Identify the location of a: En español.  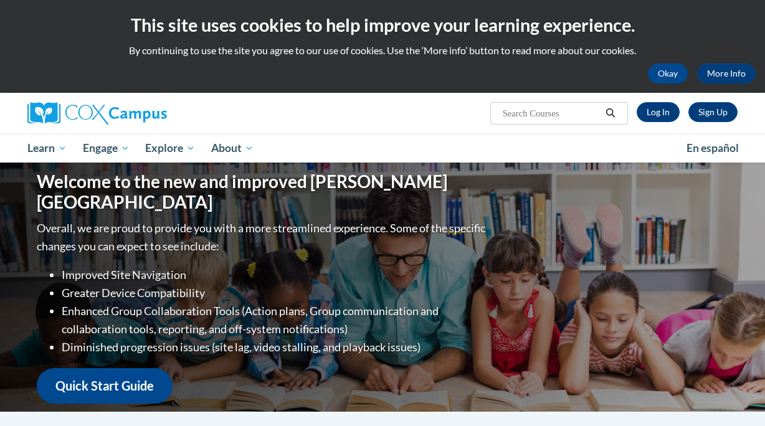
(712, 148).